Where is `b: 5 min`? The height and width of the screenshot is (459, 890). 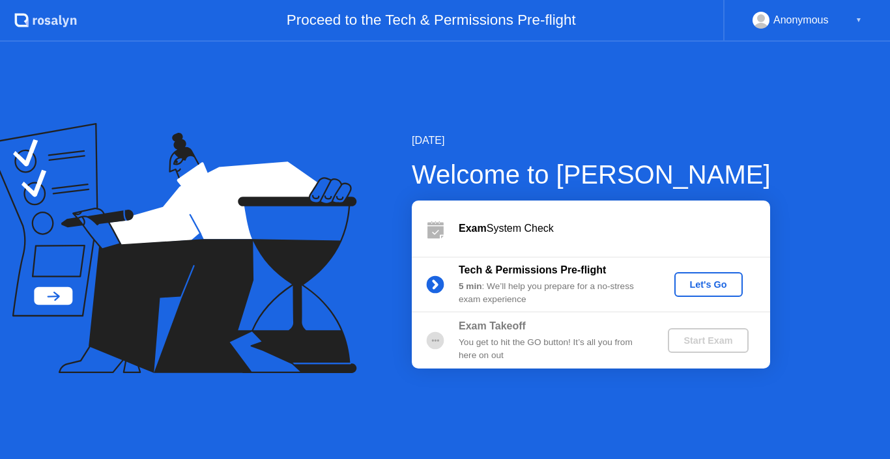 b: 5 min is located at coordinates (470, 286).